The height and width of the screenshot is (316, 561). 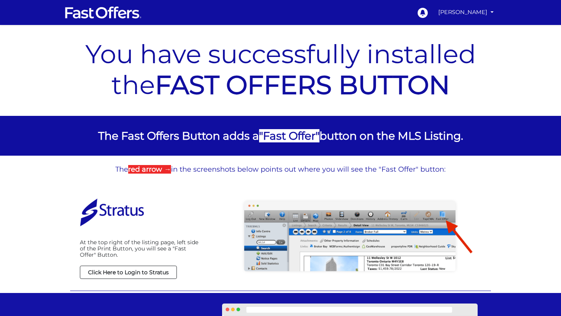 I want to click on strong: FAST OFFERS BUTTON, so click(x=302, y=85).